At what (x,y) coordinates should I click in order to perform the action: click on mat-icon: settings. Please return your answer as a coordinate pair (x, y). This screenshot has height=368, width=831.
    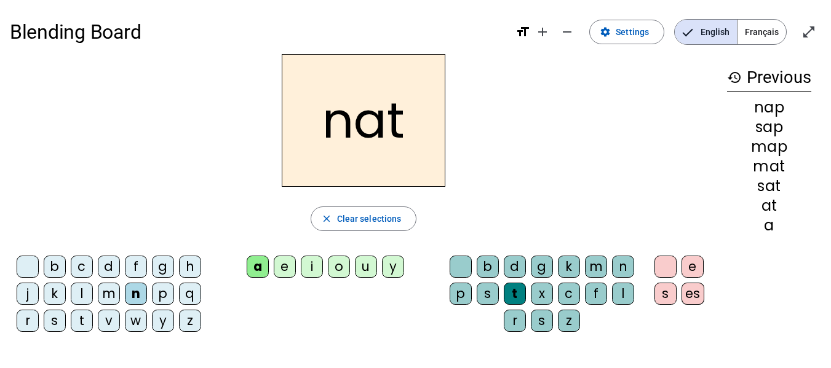
    Looking at the image, I should click on (605, 32).